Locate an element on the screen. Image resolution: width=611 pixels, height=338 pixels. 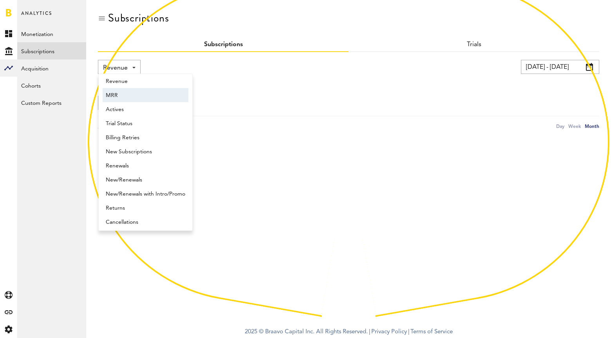
span: Trial Status is located at coordinates (145, 124).